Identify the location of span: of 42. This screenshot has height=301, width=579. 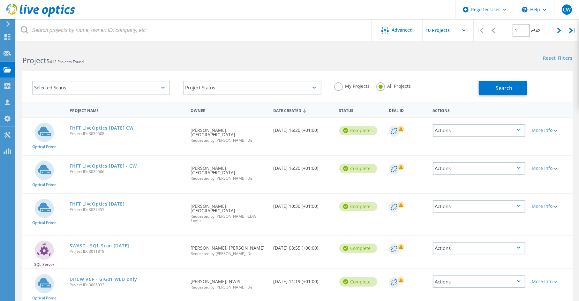
(536, 31).